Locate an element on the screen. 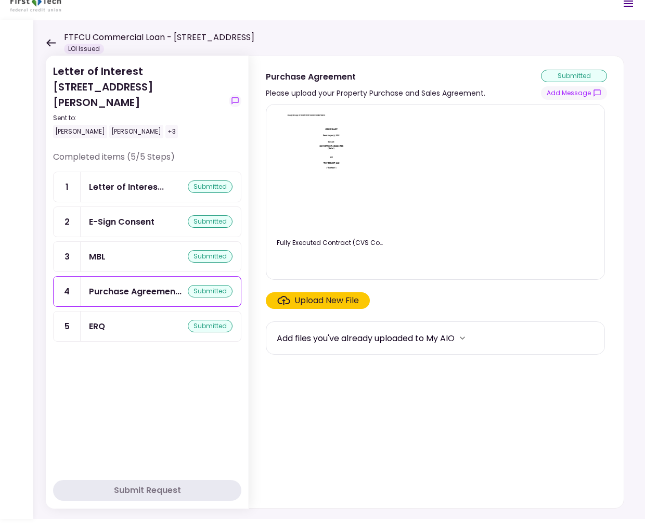 The image size is (645, 532). span: Click here to upload the required document is located at coordinates (318, 301).